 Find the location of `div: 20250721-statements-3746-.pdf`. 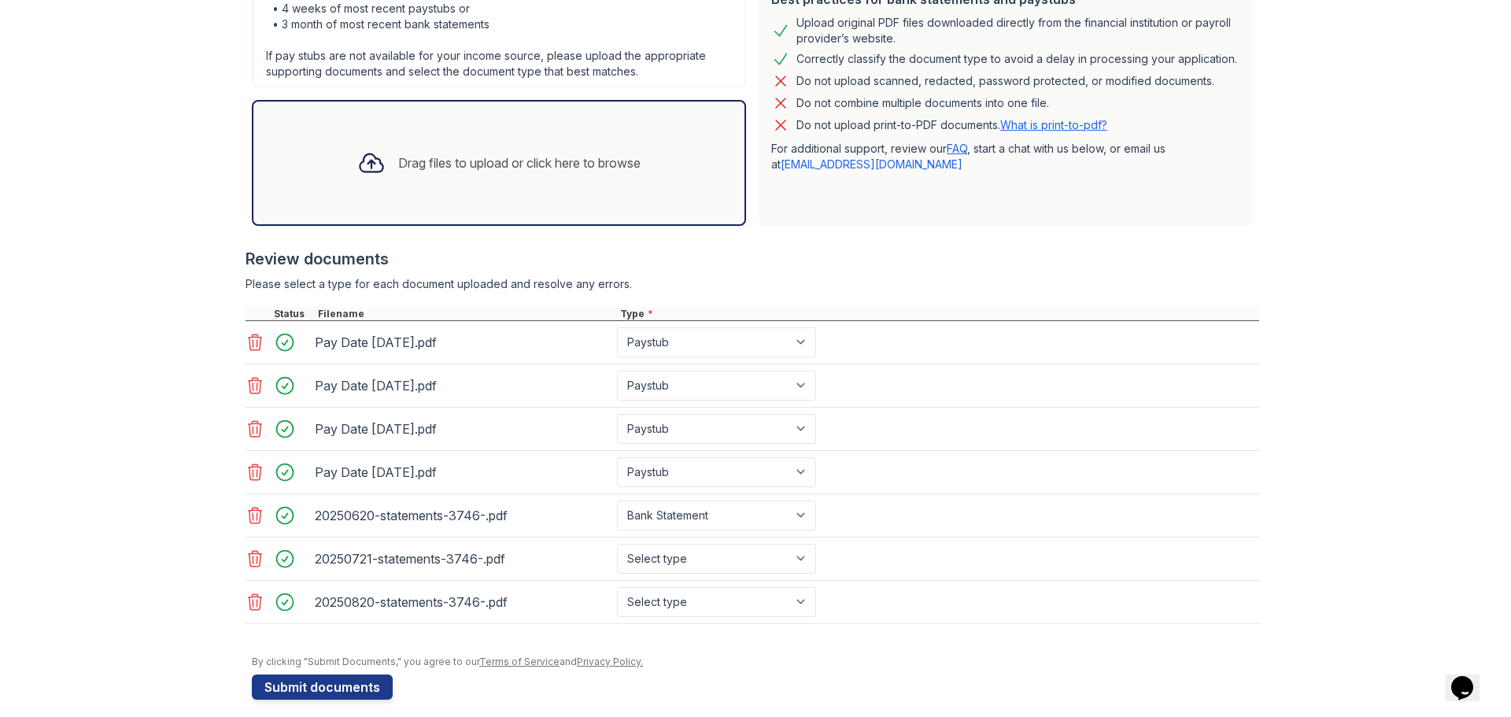

div: 20250721-statements-3746-.pdf is located at coordinates (463, 559).